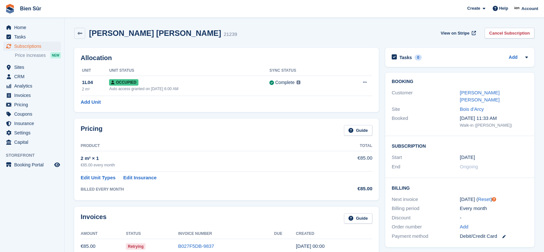 This screenshot has width=544, height=252. I want to click on span: Create, so click(474, 8).